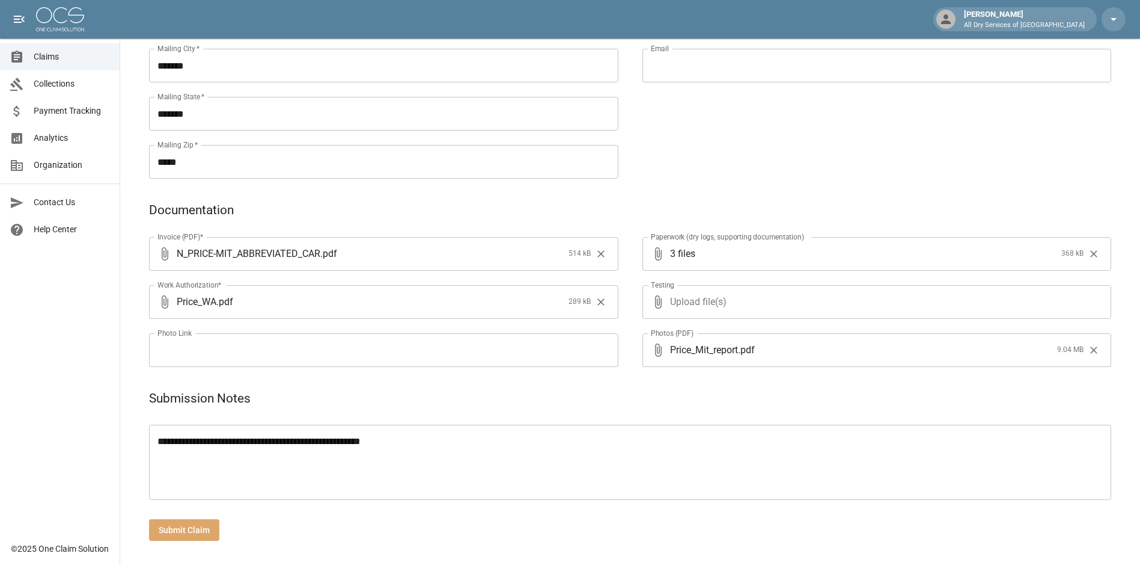 The height and width of the screenshot is (565, 1140). What do you see at coordinates (864, 254) in the screenshot?
I see `span: 3 files` at bounding box center [864, 254].